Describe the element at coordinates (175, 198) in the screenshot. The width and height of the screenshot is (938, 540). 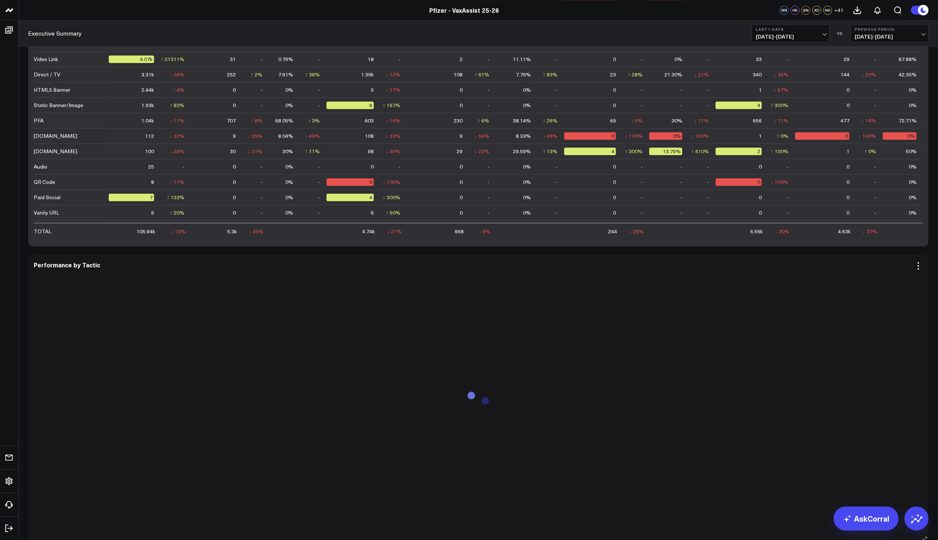
I see `div: ↑ 133%` at that location.